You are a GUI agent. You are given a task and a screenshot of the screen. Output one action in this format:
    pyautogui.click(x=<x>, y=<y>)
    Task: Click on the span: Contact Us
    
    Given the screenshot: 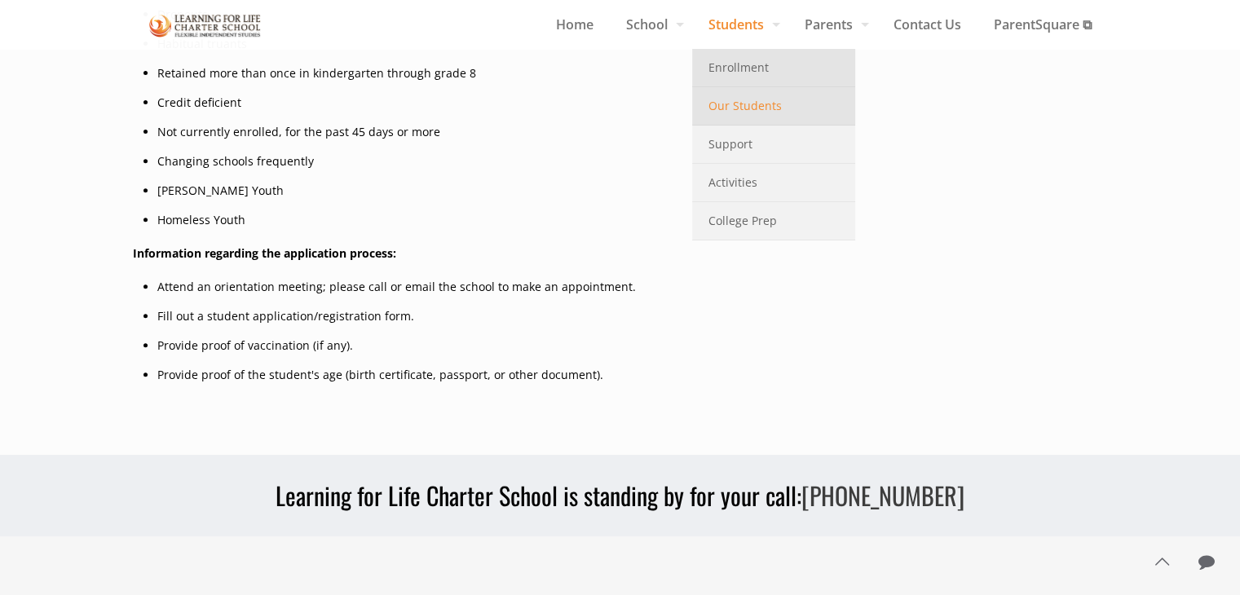 What is the action you would take?
    pyautogui.click(x=927, y=24)
    